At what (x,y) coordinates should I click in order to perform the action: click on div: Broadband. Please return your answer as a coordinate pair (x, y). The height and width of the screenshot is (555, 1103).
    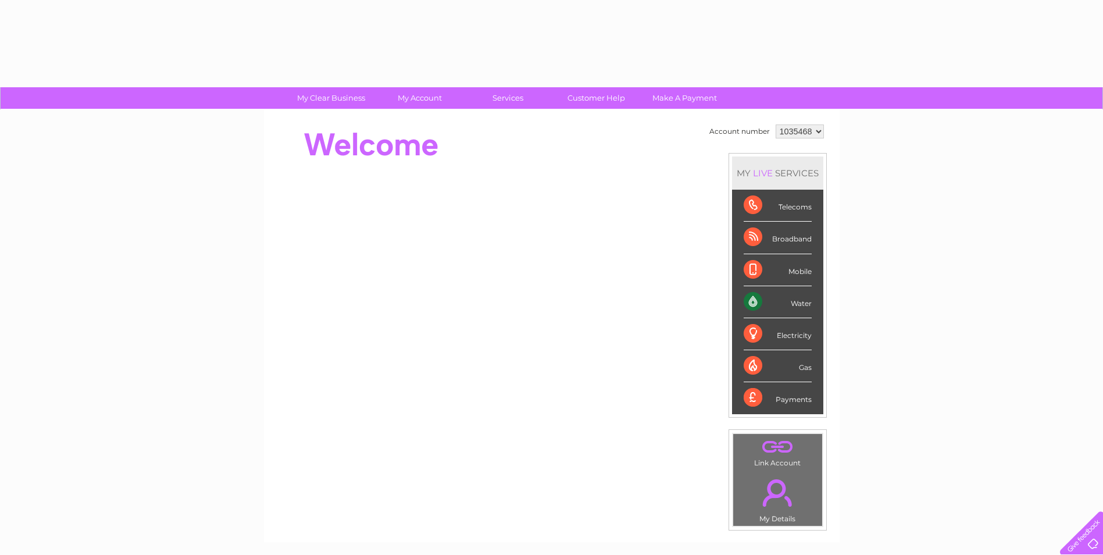
    Looking at the image, I should click on (777, 237).